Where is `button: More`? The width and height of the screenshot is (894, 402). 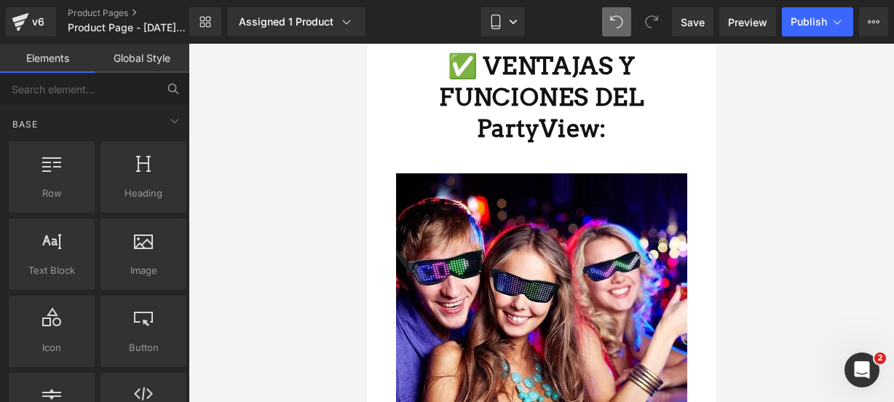
button: More is located at coordinates (874, 22).